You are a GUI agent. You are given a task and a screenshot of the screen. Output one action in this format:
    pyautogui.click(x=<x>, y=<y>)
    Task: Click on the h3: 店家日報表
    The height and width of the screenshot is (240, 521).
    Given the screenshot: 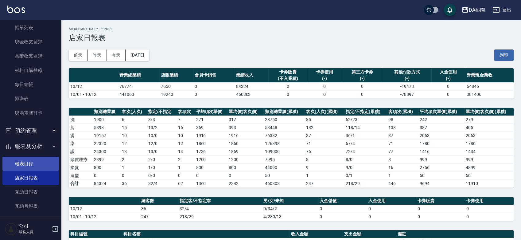 What is the action you would take?
    pyautogui.click(x=291, y=38)
    